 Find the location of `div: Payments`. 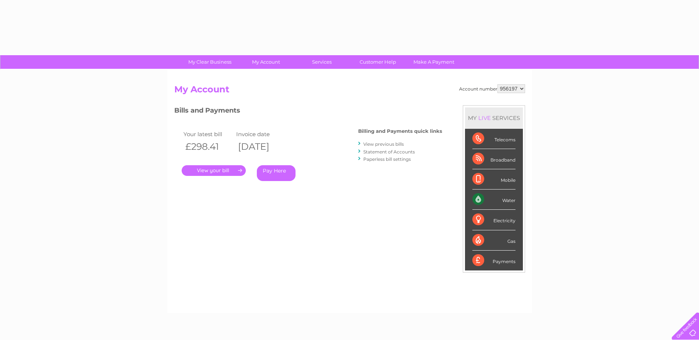

div: Payments is located at coordinates (494, 261).